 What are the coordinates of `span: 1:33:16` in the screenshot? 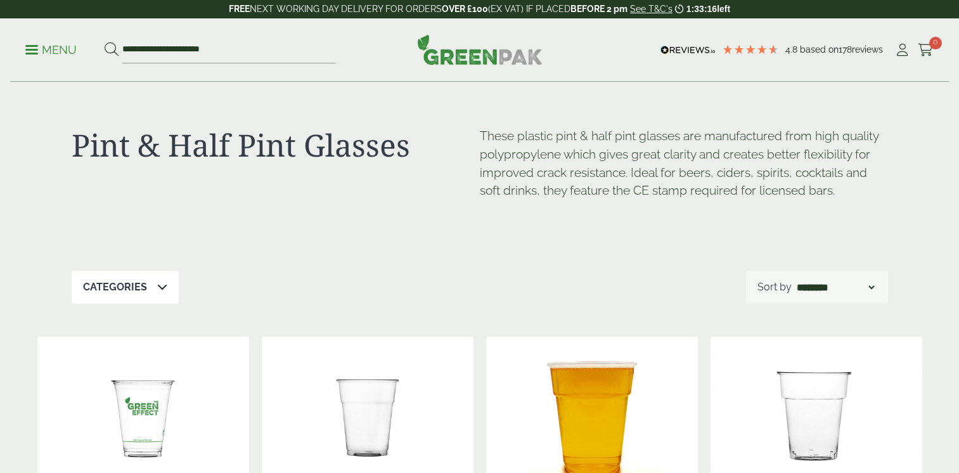 It's located at (702, 9).